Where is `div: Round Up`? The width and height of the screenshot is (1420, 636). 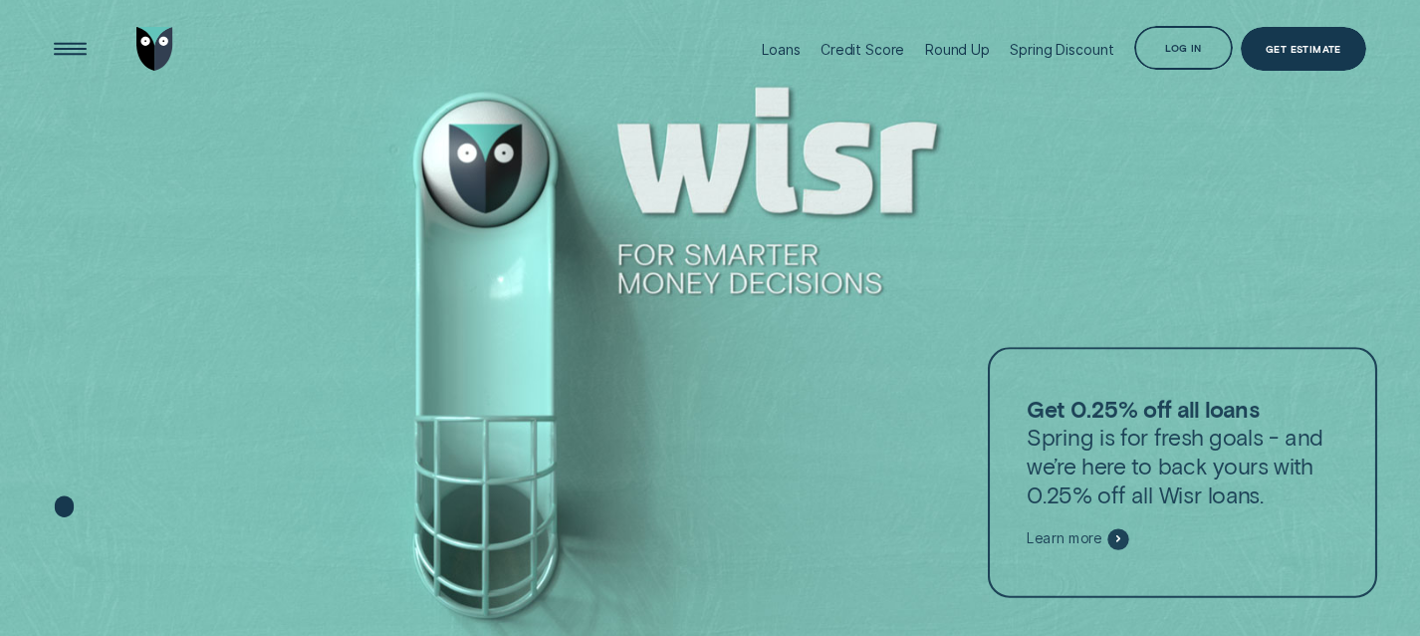
div: Round Up is located at coordinates (957, 49).